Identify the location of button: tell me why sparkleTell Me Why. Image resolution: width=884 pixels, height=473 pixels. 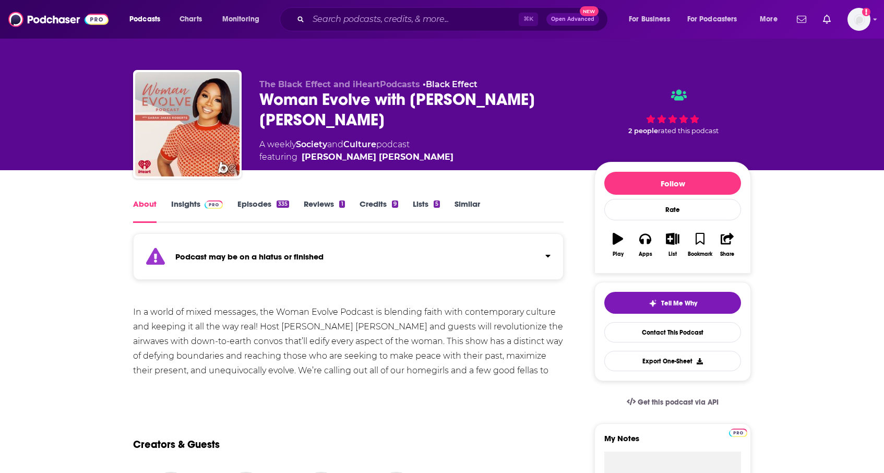
(672, 303).